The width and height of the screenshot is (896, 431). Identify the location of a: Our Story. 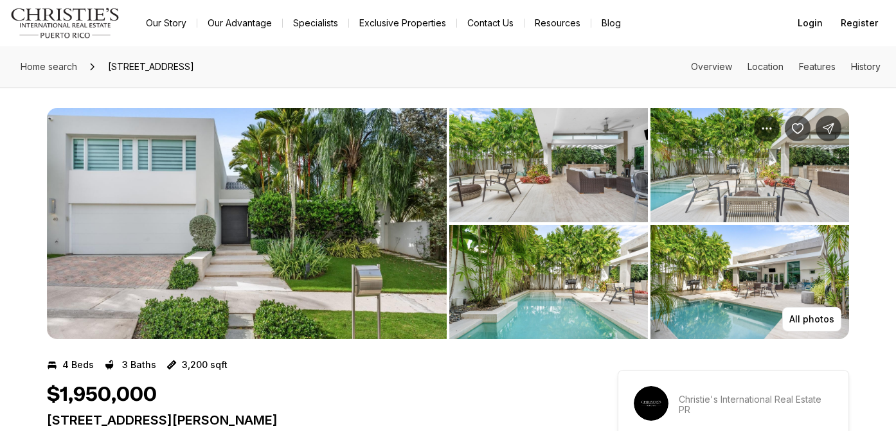
(166, 23).